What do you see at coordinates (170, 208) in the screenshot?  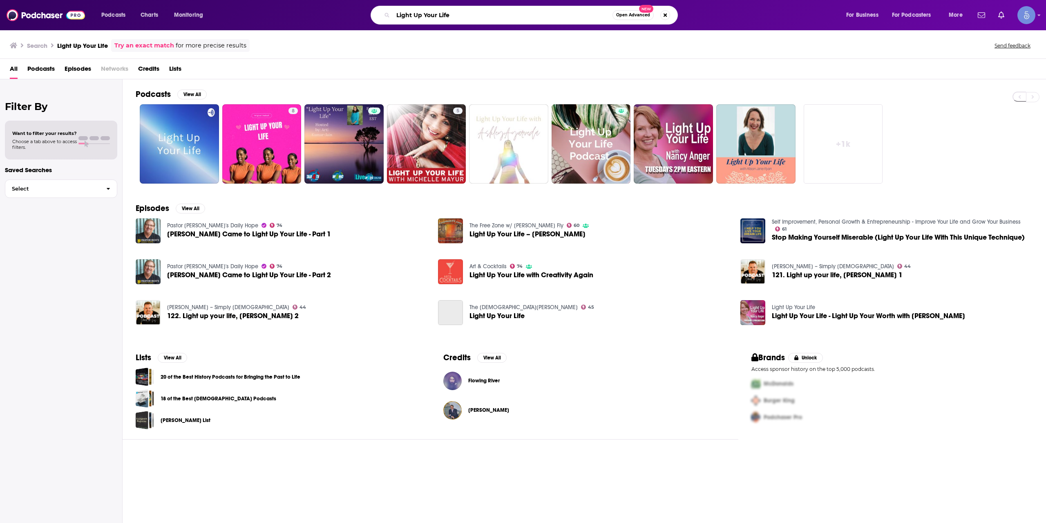 I see `a: EpisodesView All` at bounding box center [170, 208].